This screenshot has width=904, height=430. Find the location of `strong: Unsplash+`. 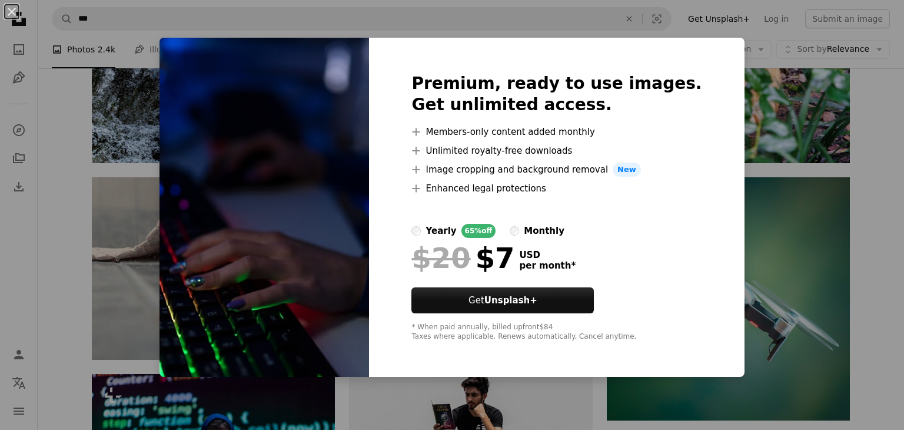

strong: Unsplash+ is located at coordinates (511, 300).